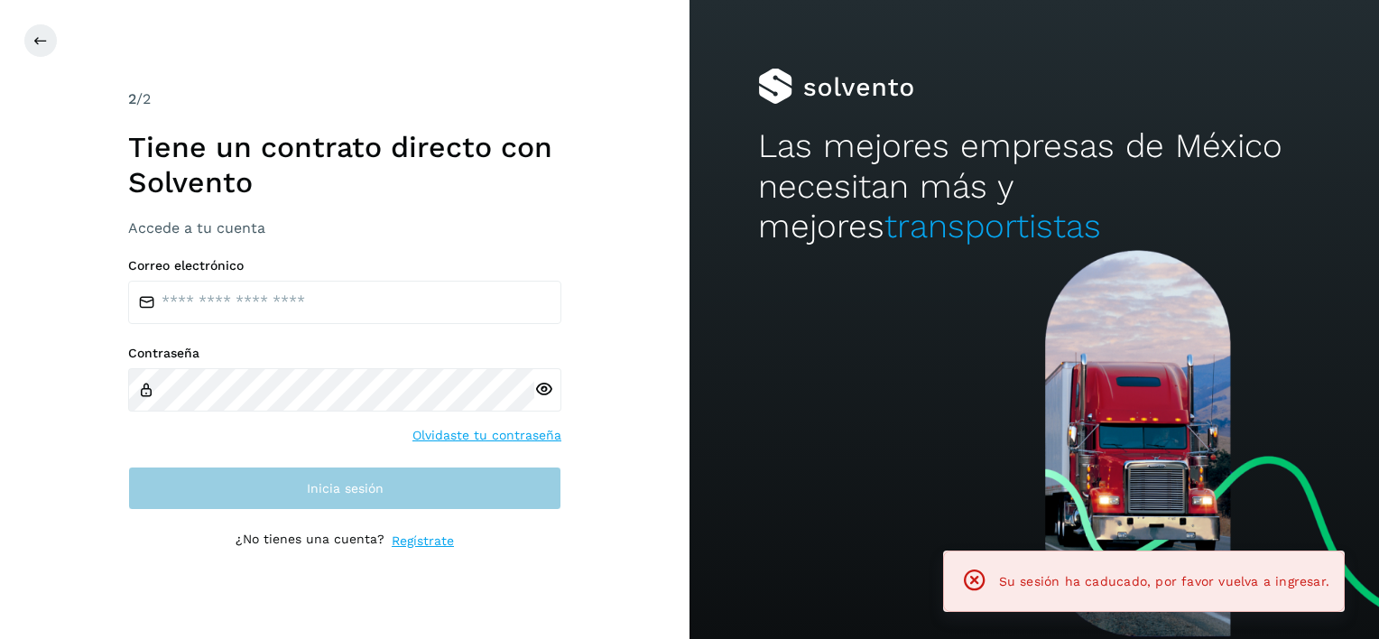 This screenshot has height=639, width=1379. What do you see at coordinates (345, 227) in the screenshot?
I see `h3: Accede a tu cuenta` at bounding box center [345, 227].